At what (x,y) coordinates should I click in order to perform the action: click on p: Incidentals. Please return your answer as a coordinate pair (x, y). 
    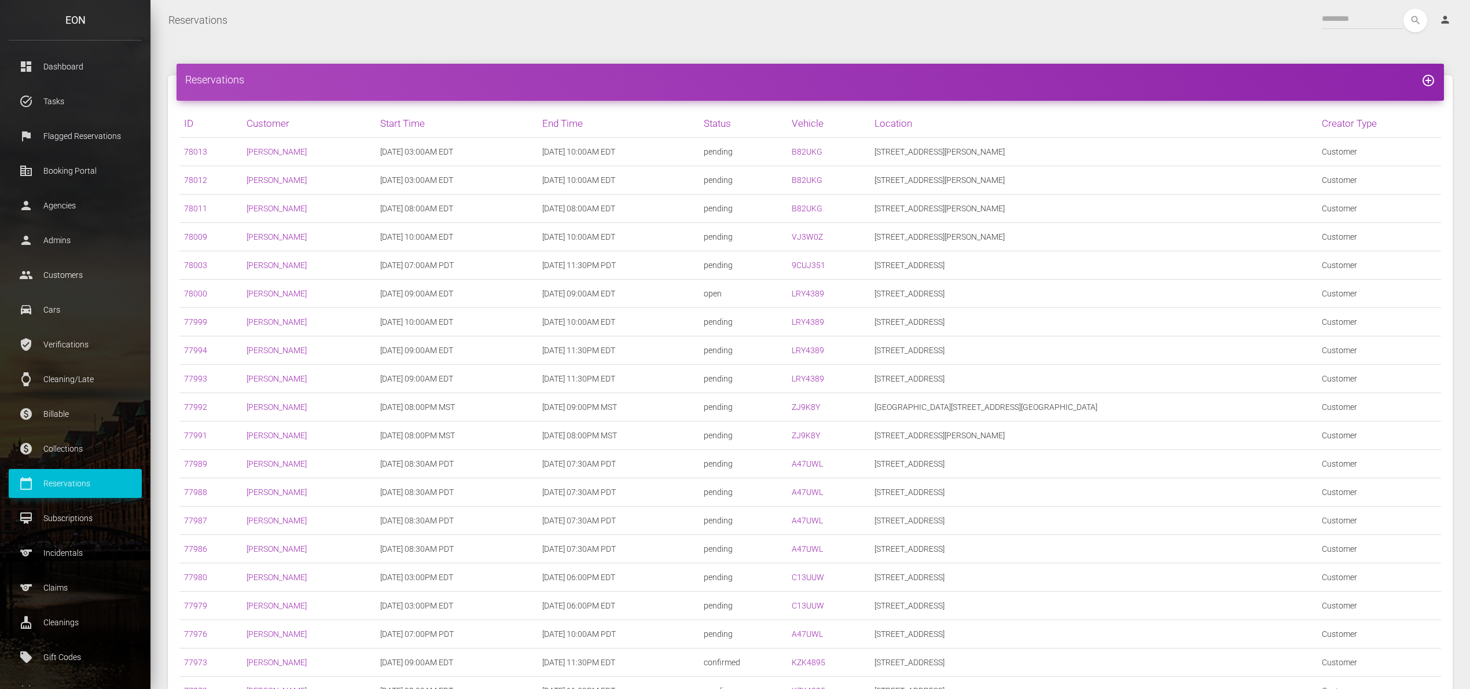
    Looking at the image, I should click on (75, 553).